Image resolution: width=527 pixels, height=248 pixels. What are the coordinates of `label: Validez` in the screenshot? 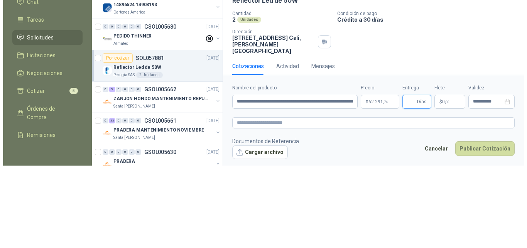 It's located at (489, 88).